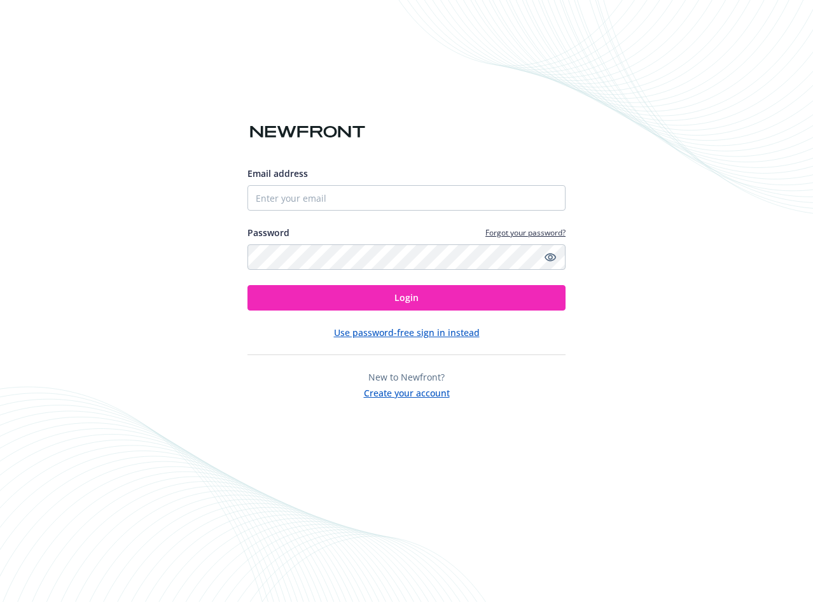  I want to click on input: Enter your email, so click(407, 198).